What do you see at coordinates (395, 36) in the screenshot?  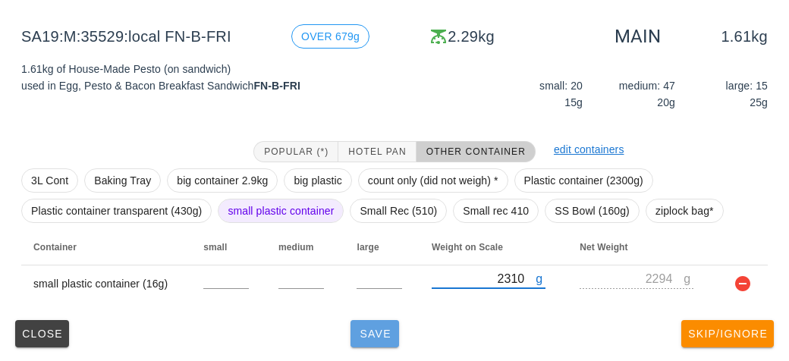 I see `div: SA19:M:35529:local FN-B-FRI 2.29kg 1.61kg` at bounding box center [395, 36].